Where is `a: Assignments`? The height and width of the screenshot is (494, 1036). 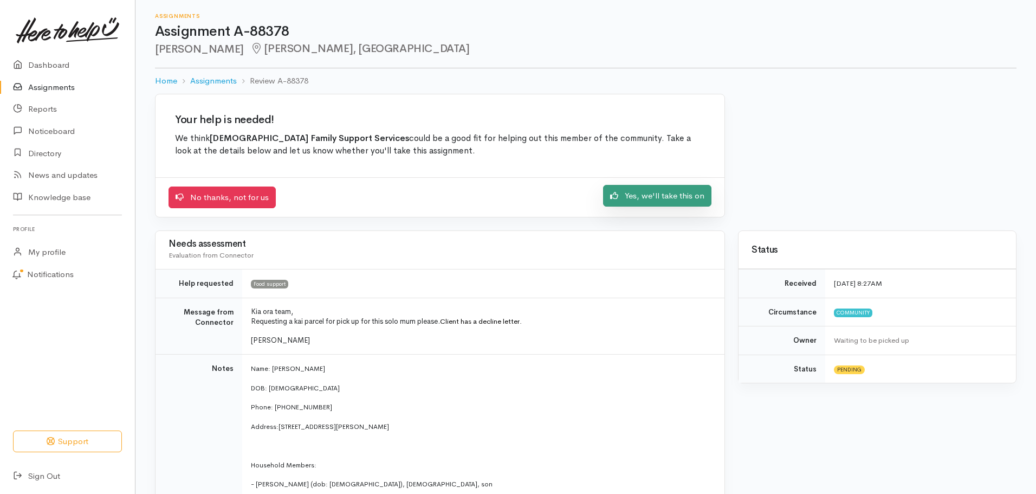 a: Assignments is located at coordinates (214, 81).